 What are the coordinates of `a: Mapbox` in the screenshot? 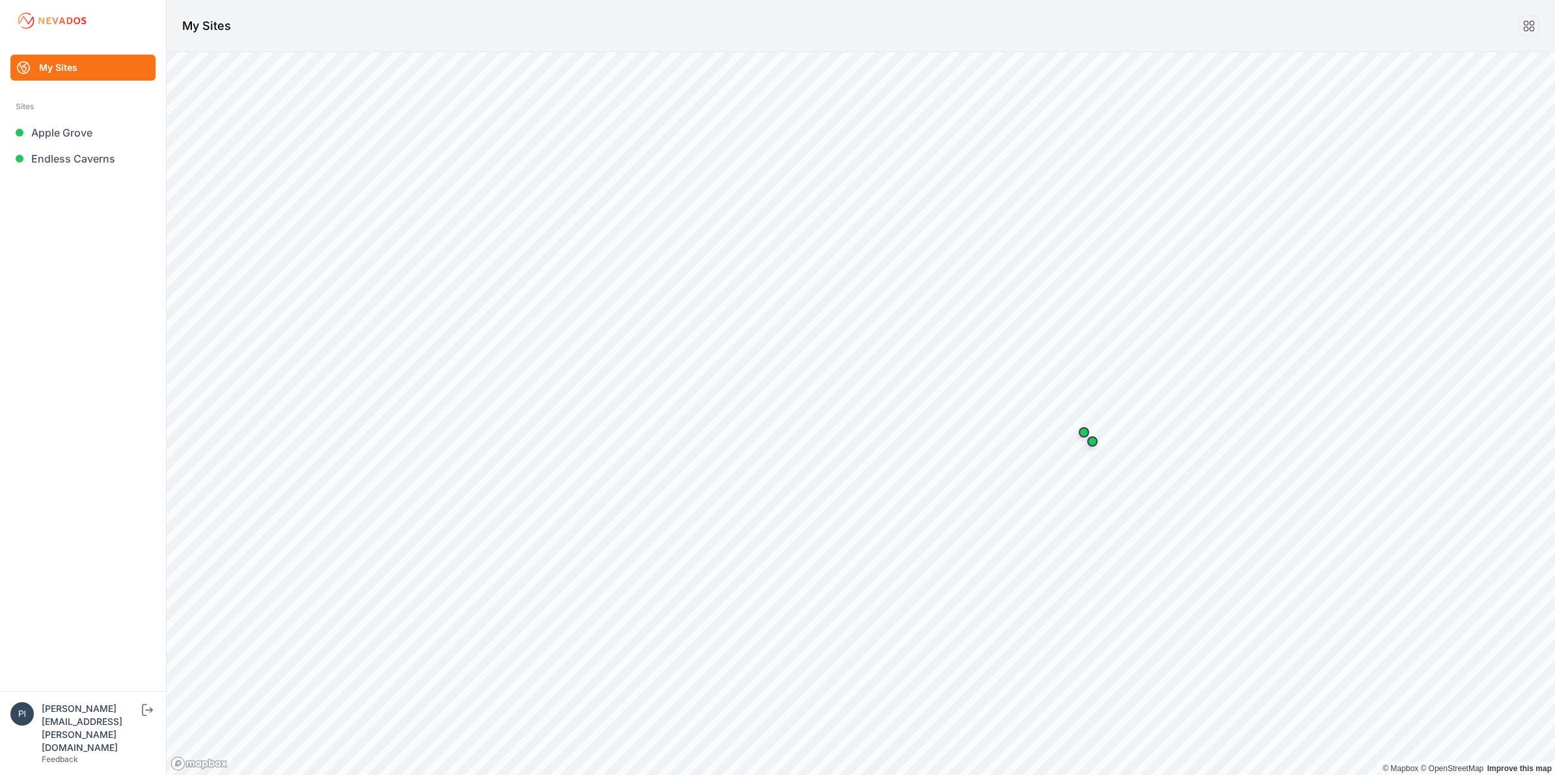 It's located at (1400, 769).